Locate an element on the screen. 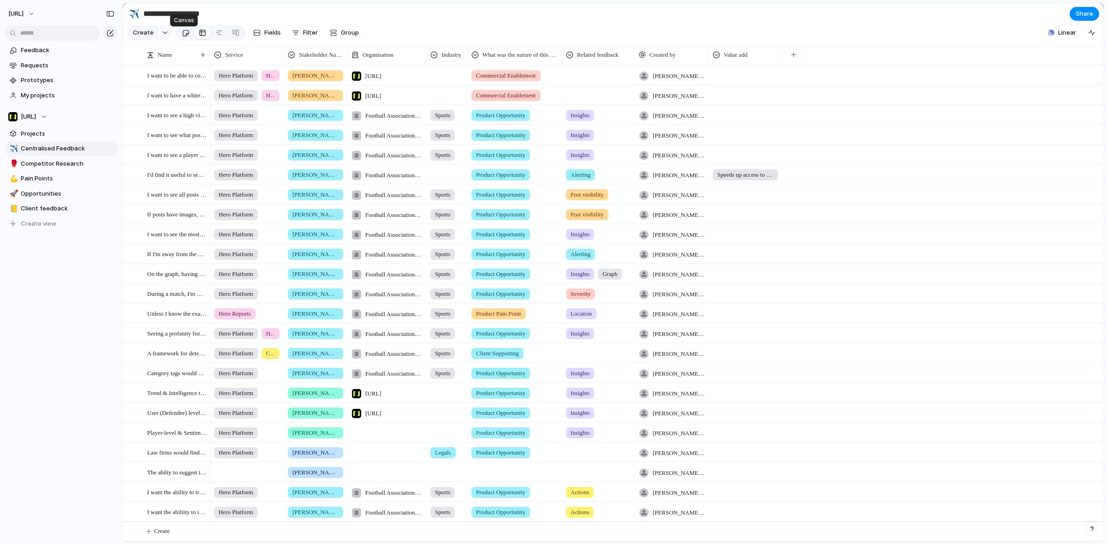 The width and height of the screenshot is (1107, 545). span: I'd find it useful to see alerted of platform activity when i'm away fron the platform is located at coordinates (177, 174).